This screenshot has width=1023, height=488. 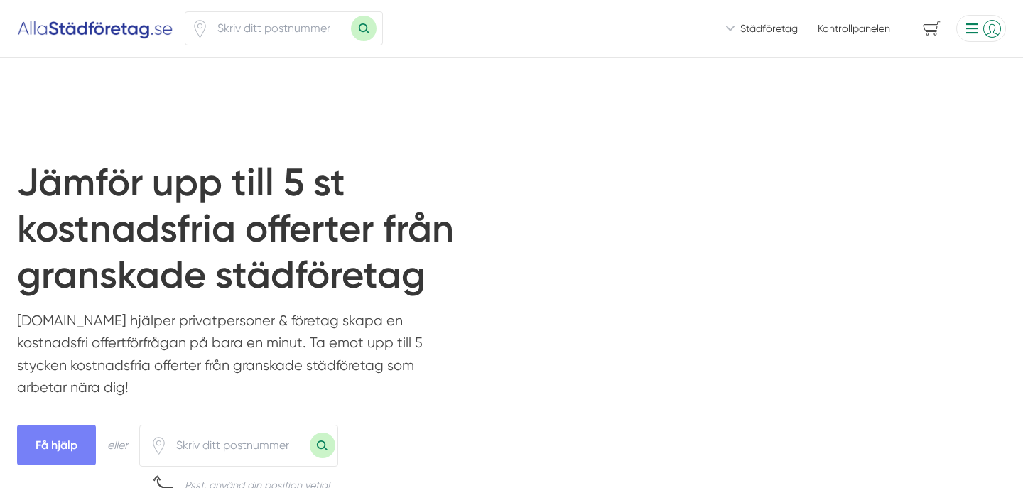 What do you see at coordinates (256, 234) in the screenshot?
I see `h1: Jämför upp till 5 st kostnadsfria offerter från granskade städföretag` at bounding box center [256, 234].